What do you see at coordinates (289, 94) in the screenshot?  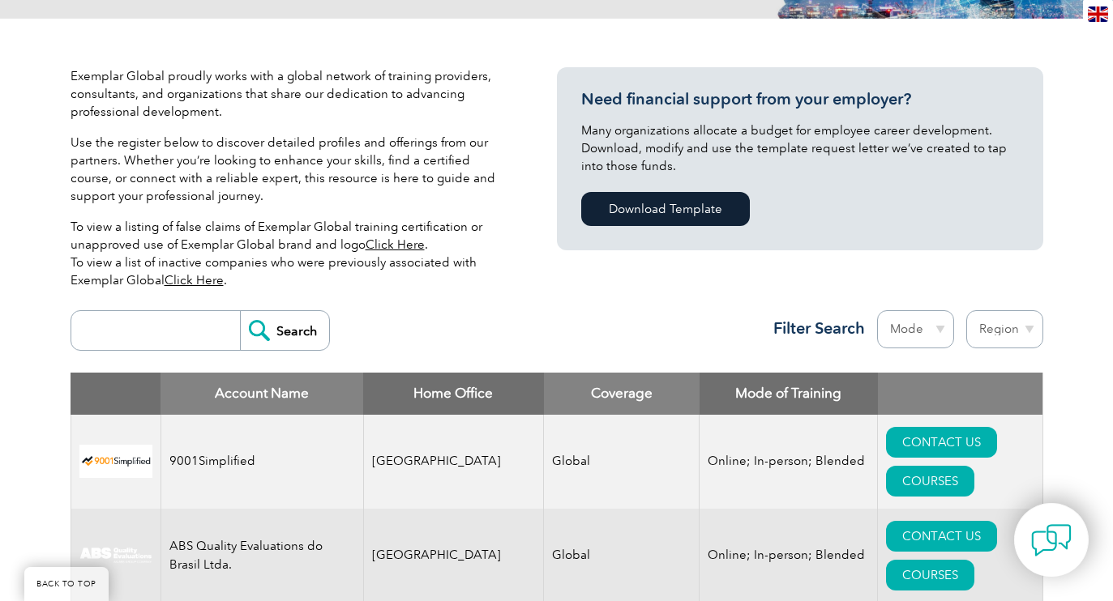 I see `p: Exemplar Global proudly works with a global network of training providers, consultants, and organ...` at bounding box center [289, 94].